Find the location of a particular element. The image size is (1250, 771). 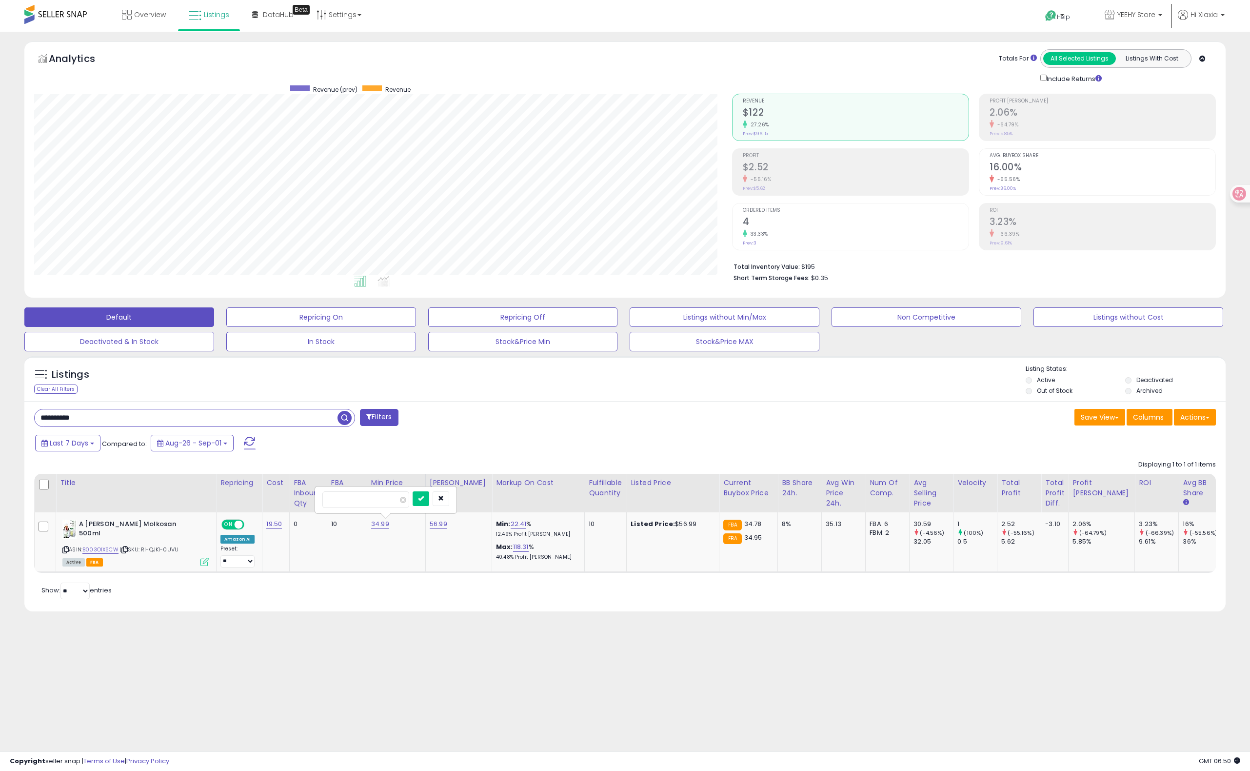

img: 41O38-TG+cL._SL40_.jpg is located at coordinates (69, 529).